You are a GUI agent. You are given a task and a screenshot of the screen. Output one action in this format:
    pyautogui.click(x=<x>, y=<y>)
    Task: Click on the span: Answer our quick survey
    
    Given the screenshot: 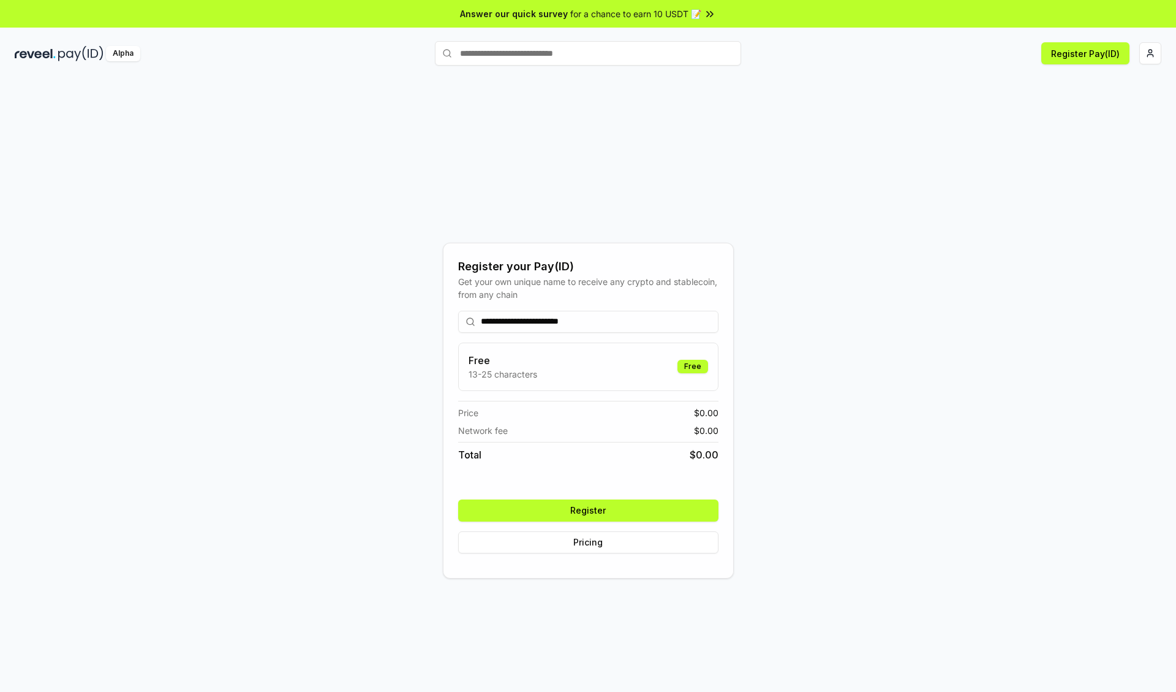 What is the action you would take?
    pyautogui.click(x=514, y=13)
    